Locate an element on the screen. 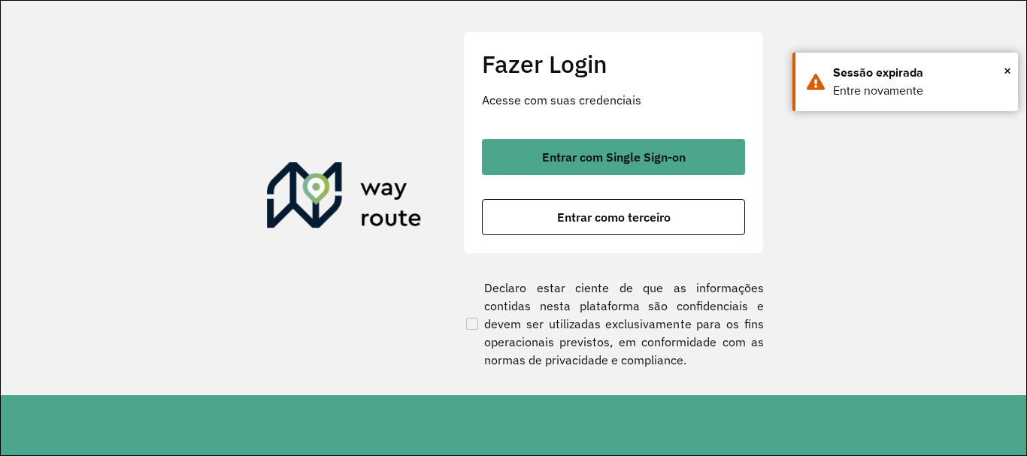  span: Entrar como terceiro is located at coordinates (613, 217).